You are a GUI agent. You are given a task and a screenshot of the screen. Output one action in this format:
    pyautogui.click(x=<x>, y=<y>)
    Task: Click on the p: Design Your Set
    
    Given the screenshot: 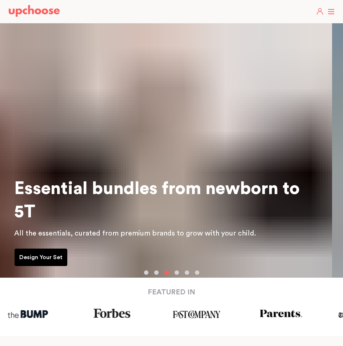 What is the action you would take?
    pyautogui.click(x=41, y=257)
    